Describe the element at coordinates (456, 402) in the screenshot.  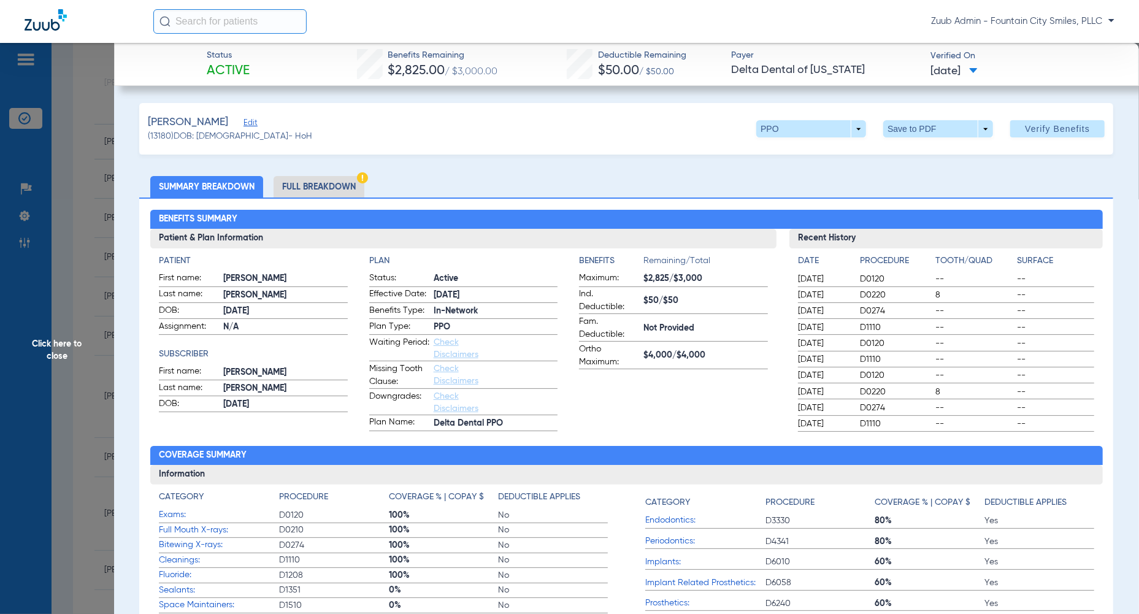
I see `a: Check Disclaimers` at that location.